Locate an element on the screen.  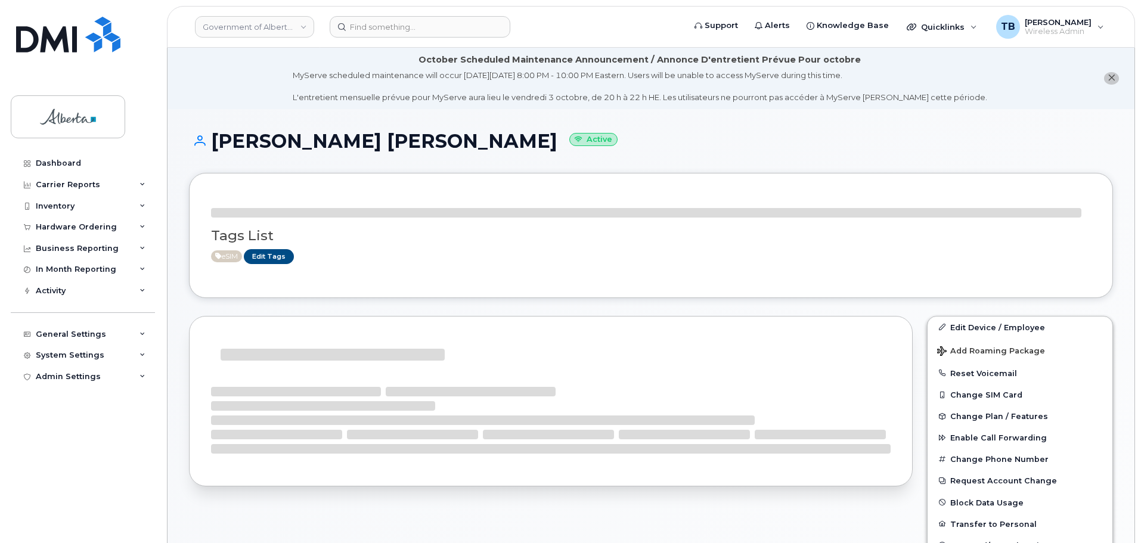
button: Add Roaming Package is located at coordinates (1020, 350).